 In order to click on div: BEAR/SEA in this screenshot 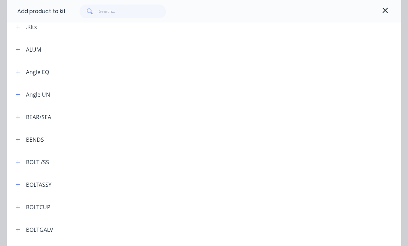, I will do `click(38, 117)`.